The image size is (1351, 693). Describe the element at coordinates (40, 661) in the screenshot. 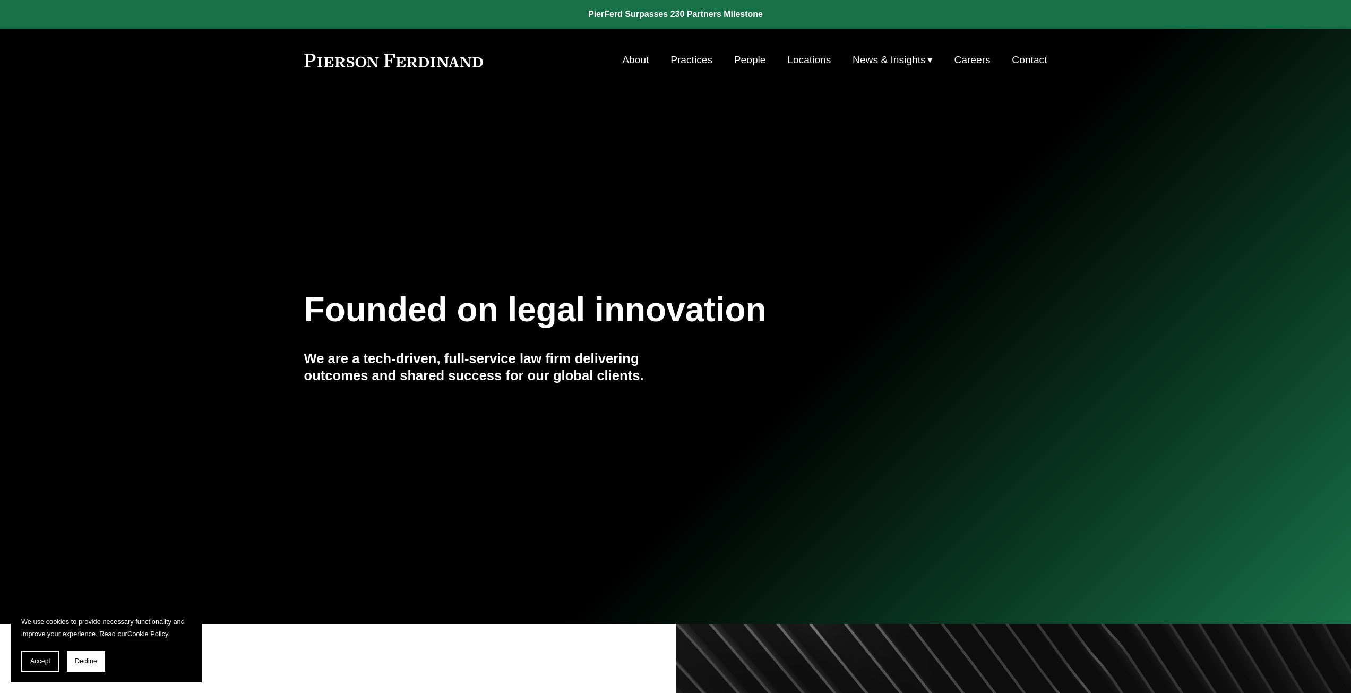

I see `button: Accept` at that location.